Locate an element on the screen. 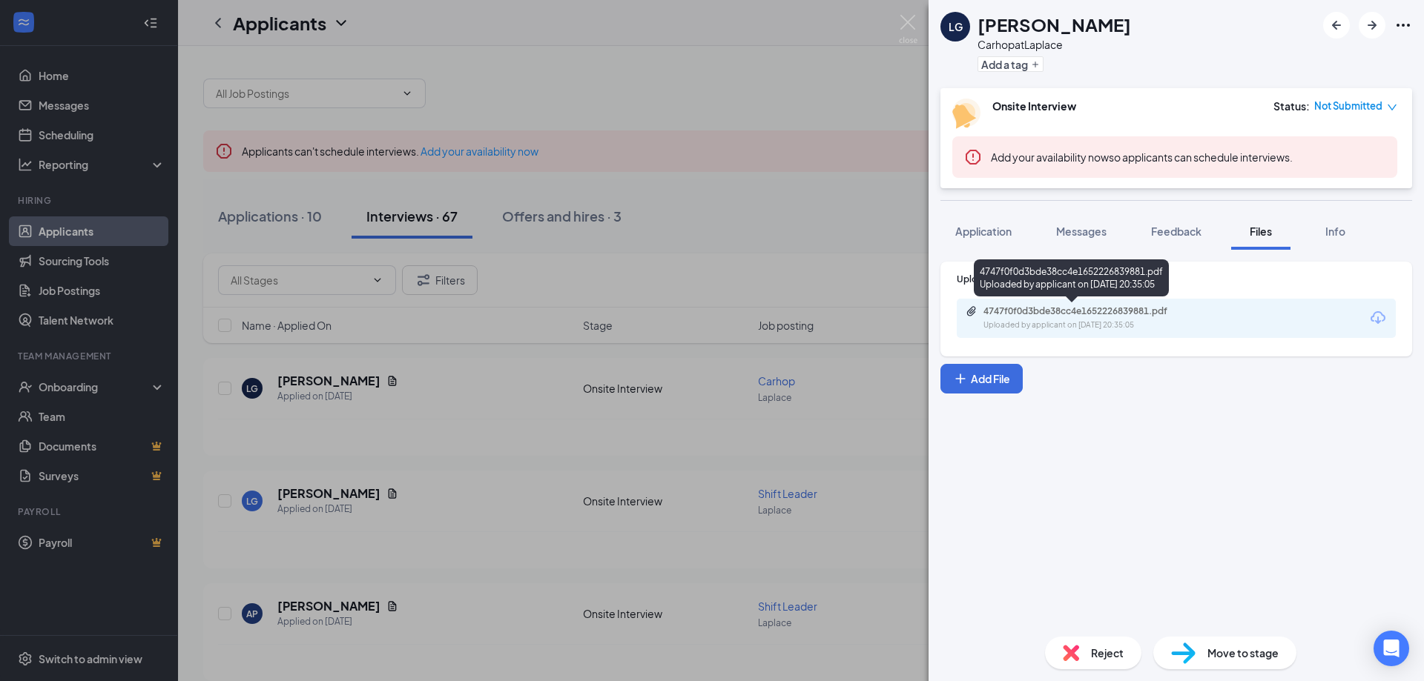  span: down is located at coordinates (1392, 108).